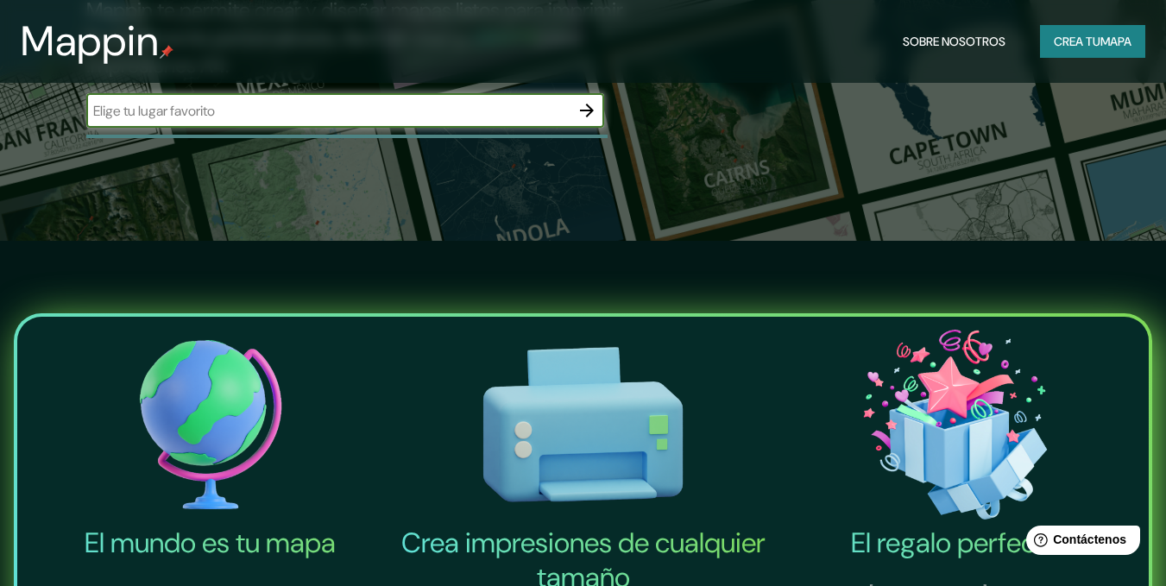  Describe the element at coordinates (956, 425) in the screenshot. I see `img: El icono del regalo perfecto` at that location.